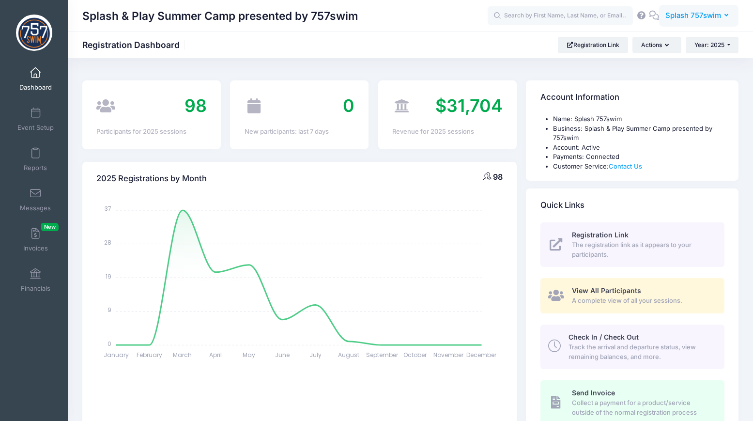 The image size is (753, 421). I want to click on span: Year: 2025, so click(710, 45).